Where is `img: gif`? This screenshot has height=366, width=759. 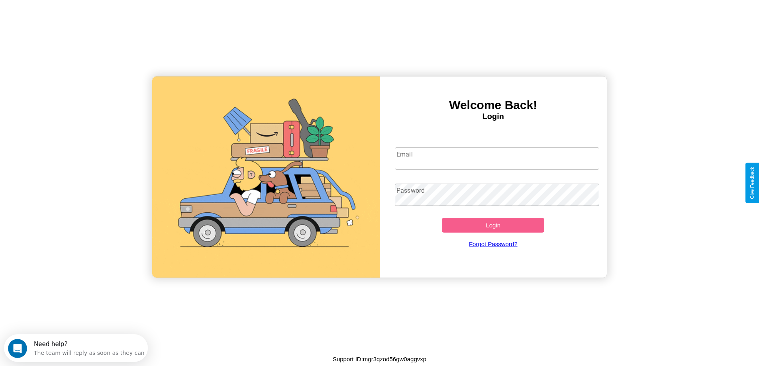 img: gif is located at coordinates (266, 177).